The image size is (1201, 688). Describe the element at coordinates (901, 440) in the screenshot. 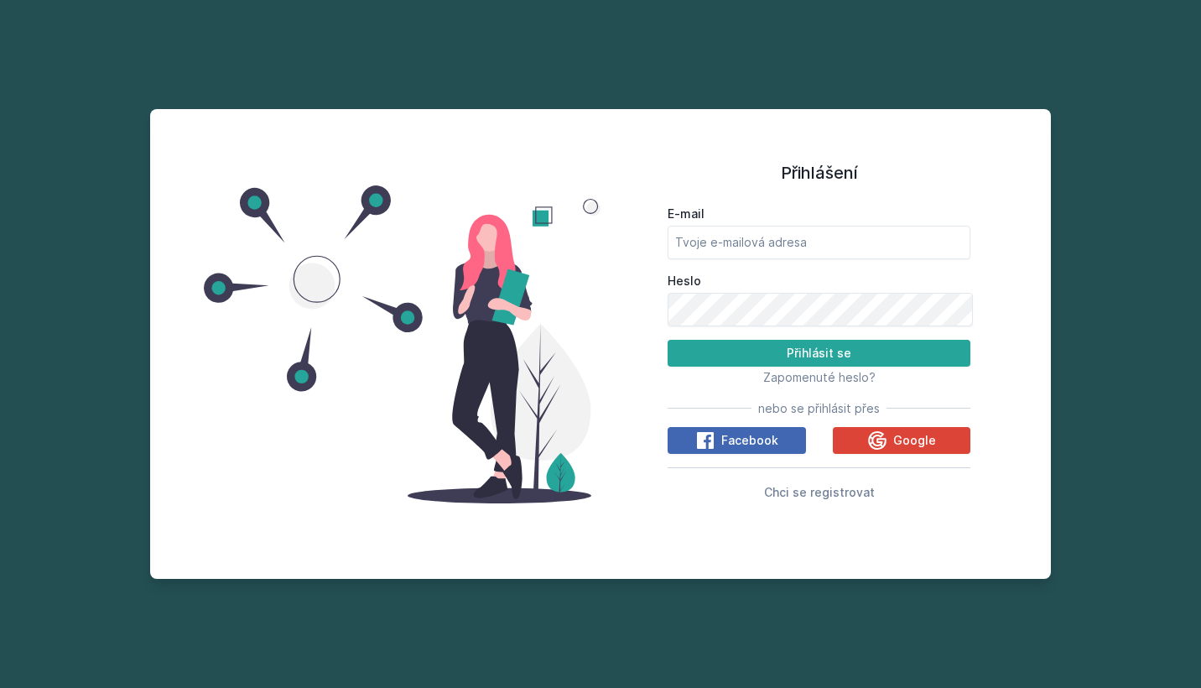

I see `button: Google` at that location.